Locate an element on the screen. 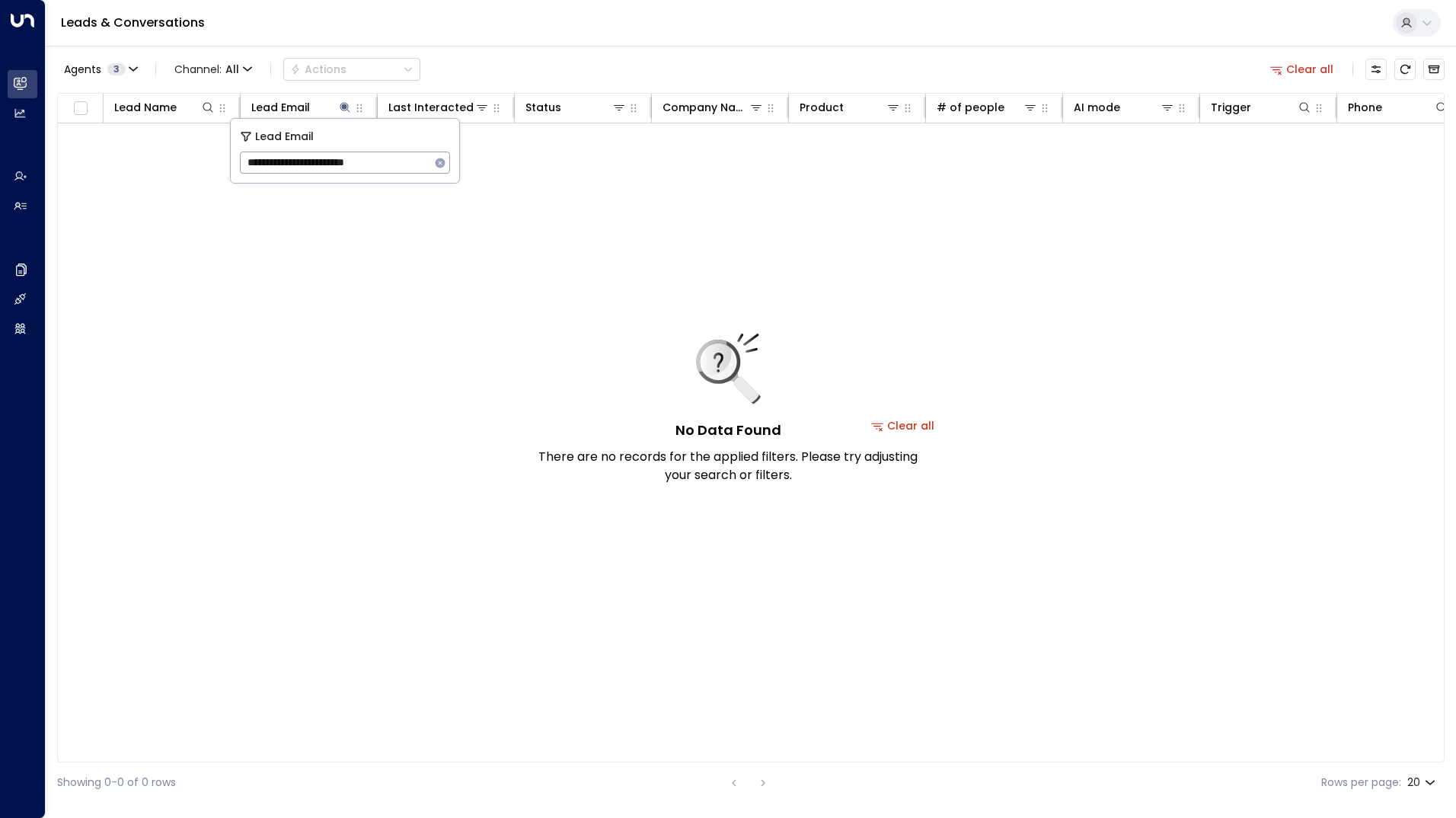  span: Toggle select all is located at coordinates (80, 108).